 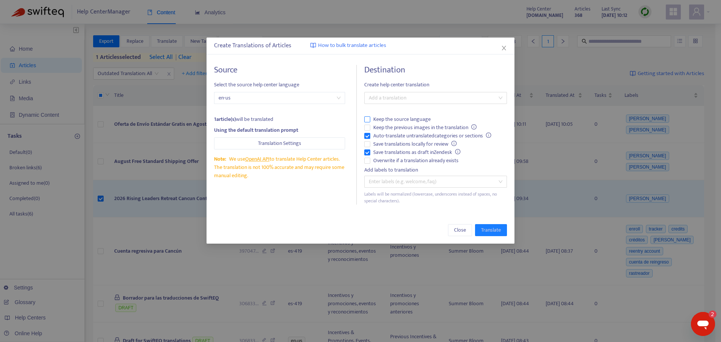 I want to click on span: Keep the source language, so click(x=402, y=119).